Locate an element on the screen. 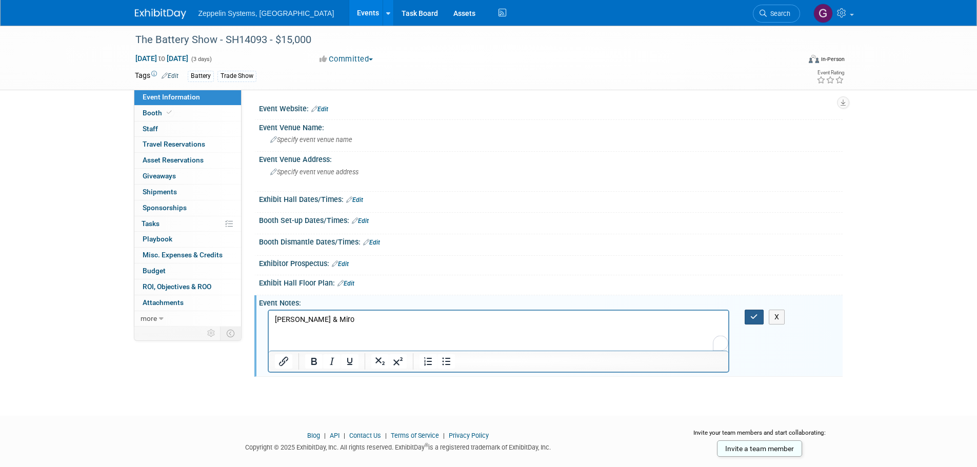 The height and width of the screenshot is (467, 977). img: Genevieve Dewald is located at coordinates (823, 13).